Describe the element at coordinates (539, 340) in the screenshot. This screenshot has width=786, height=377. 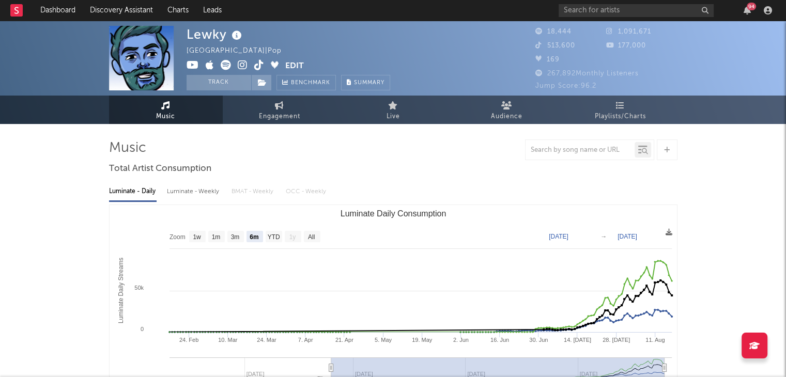
I see `text: 30. Jun` at that location.